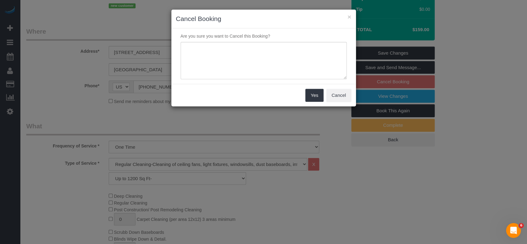 The height and width of the screenshot is (244, 527). Describe the element at coordinates (521, 226) in the screenshot. I see `span: 6` at that location.